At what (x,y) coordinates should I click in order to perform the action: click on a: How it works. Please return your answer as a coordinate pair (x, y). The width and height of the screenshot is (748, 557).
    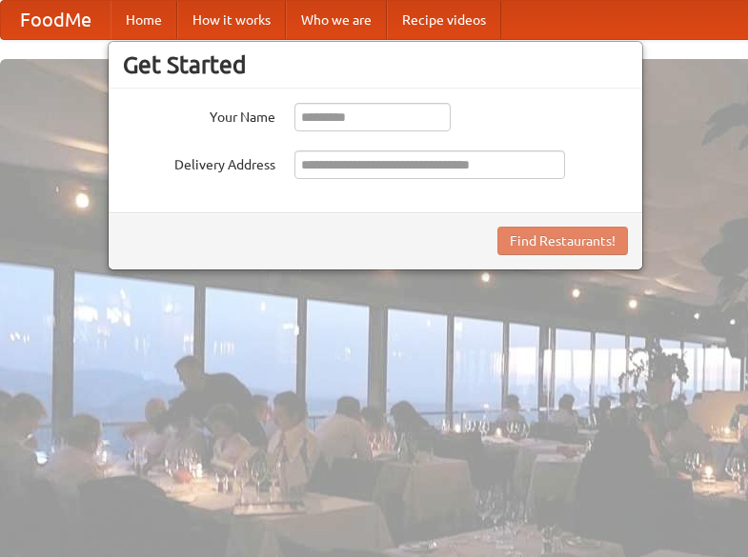
    Looking at the image, I should click on (232, 20).